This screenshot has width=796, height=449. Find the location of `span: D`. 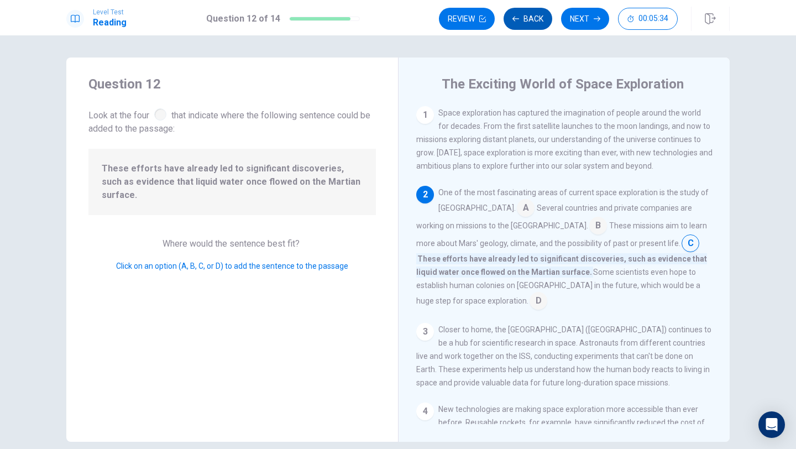

span: D is located at coordinates (538, 301).